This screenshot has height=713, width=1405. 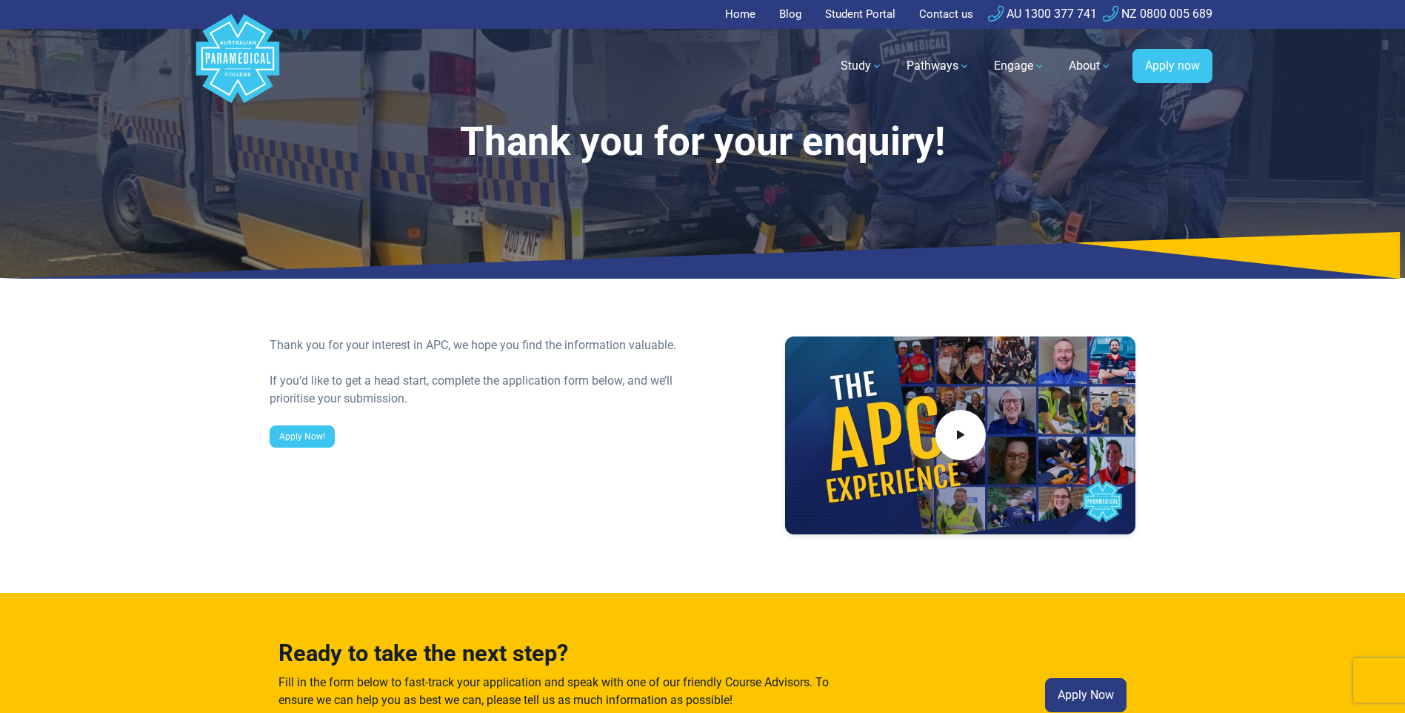 What do you see at coordinates (482, 390) in the screenshot?
I see `div: If you’d like to get a head start, complete the application form below, and we’ll prioritise your...` at bounding box center [482, 390].